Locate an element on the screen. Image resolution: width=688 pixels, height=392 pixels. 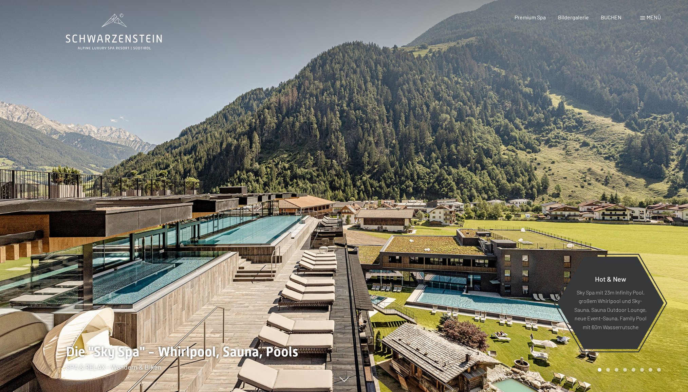
span: Menü is located at coordinates (654, 17).